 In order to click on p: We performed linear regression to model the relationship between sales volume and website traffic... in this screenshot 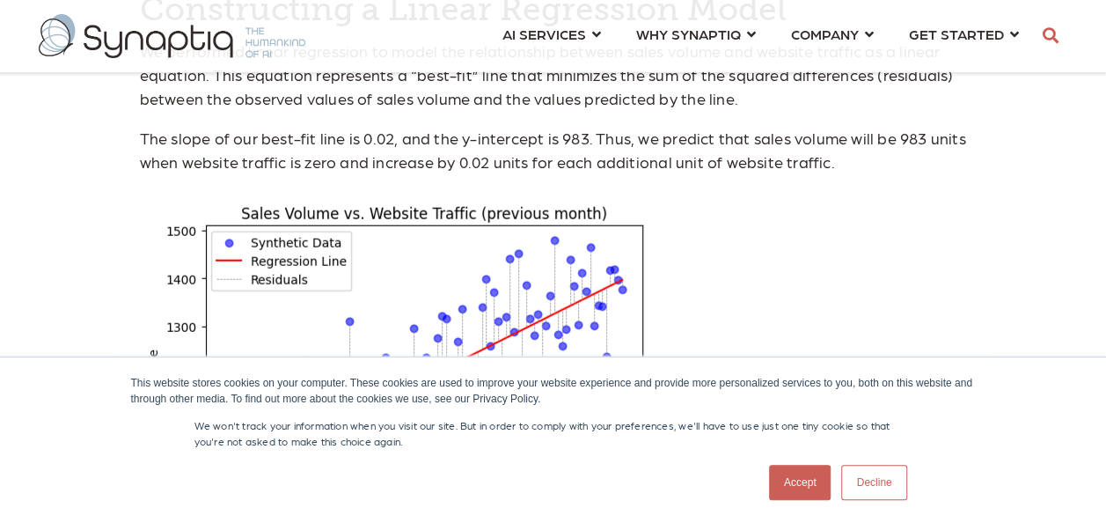, I will do `click(554, 74)`.